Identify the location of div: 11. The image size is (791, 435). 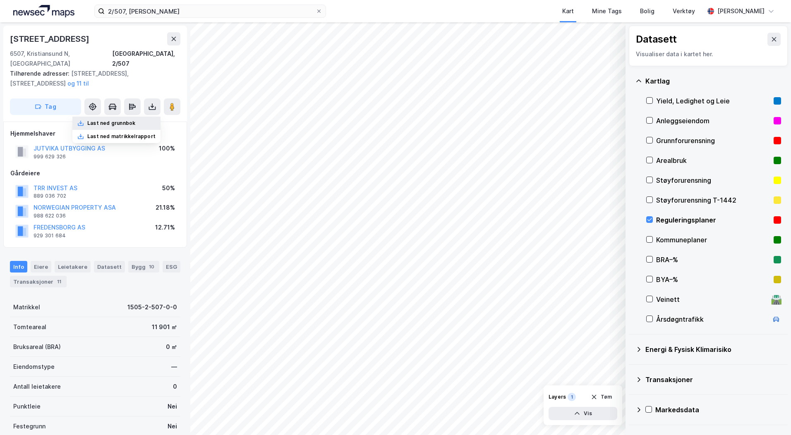
(59, 282).